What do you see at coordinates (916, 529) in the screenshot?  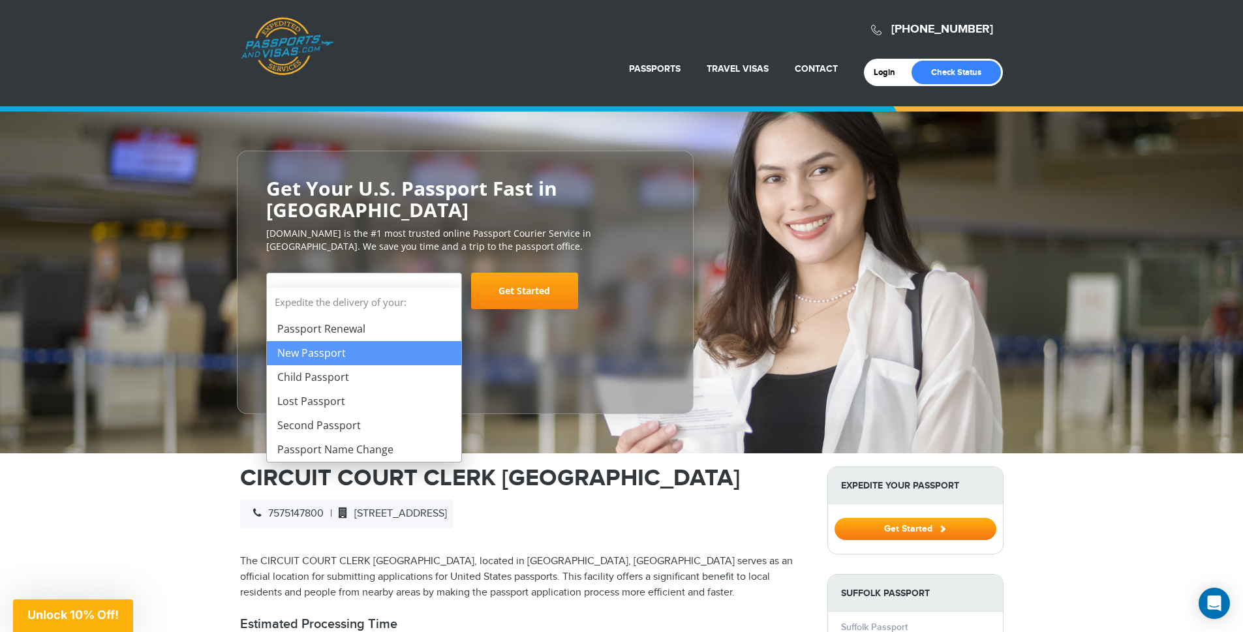 I see `button: Get Started` at bounding box center [916, 529].